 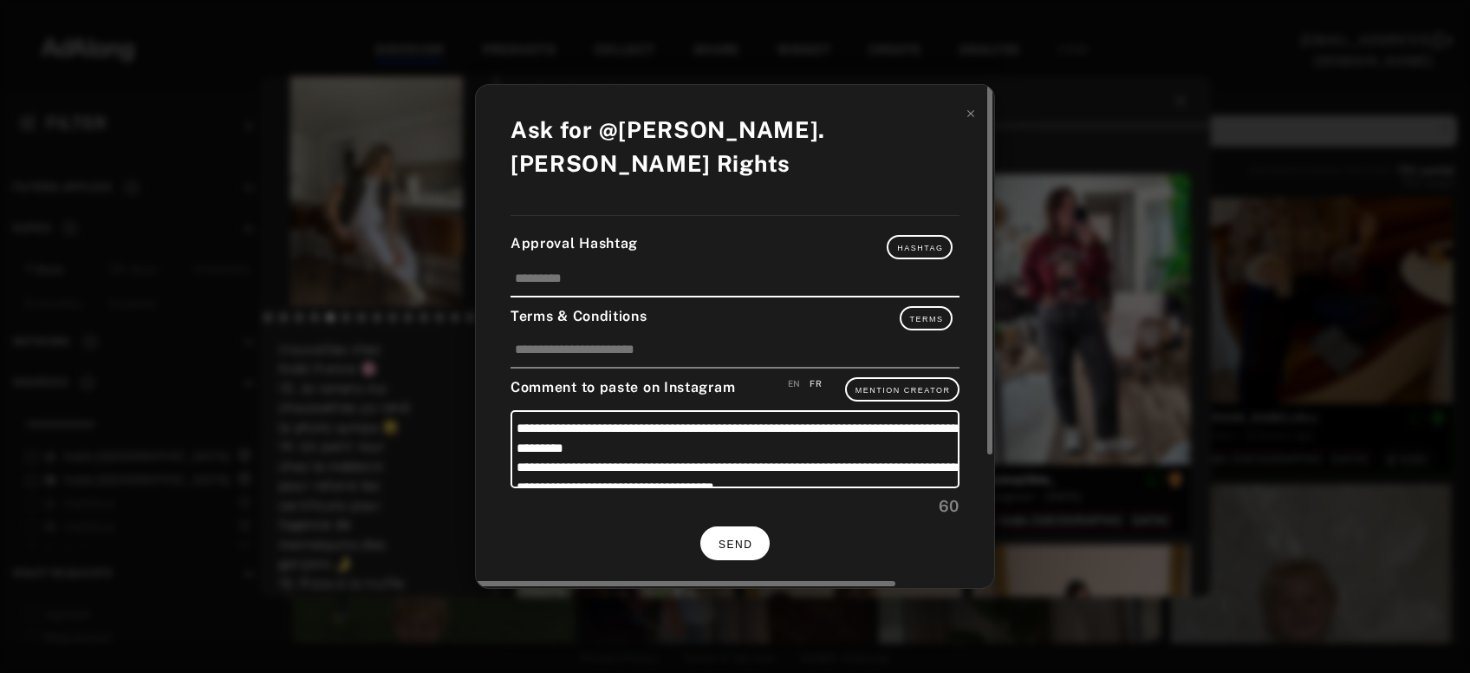 What do you see at coordinates (735, 318) in the screenshot?
I see `div: Terms & Conditions` at bounding box center [735, 318].